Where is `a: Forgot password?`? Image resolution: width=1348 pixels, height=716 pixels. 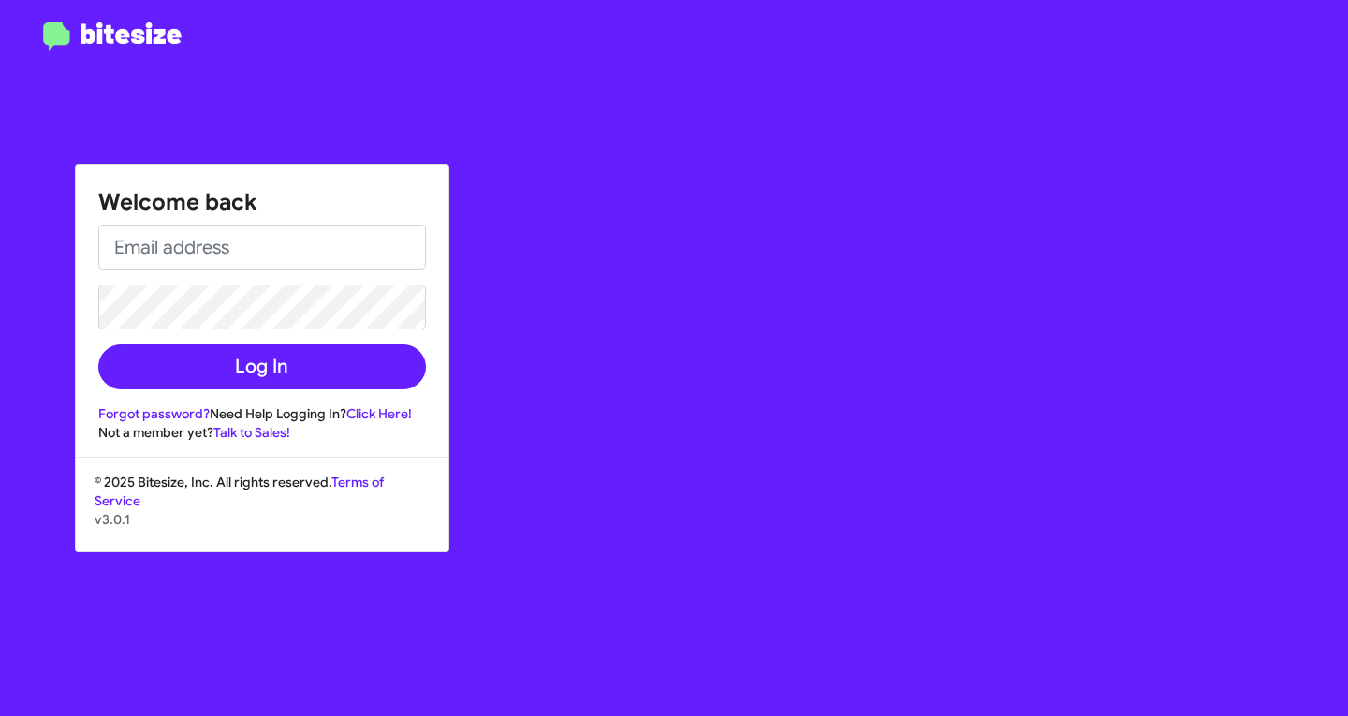
a: Forgot password? is located at coordinates (154, 414).